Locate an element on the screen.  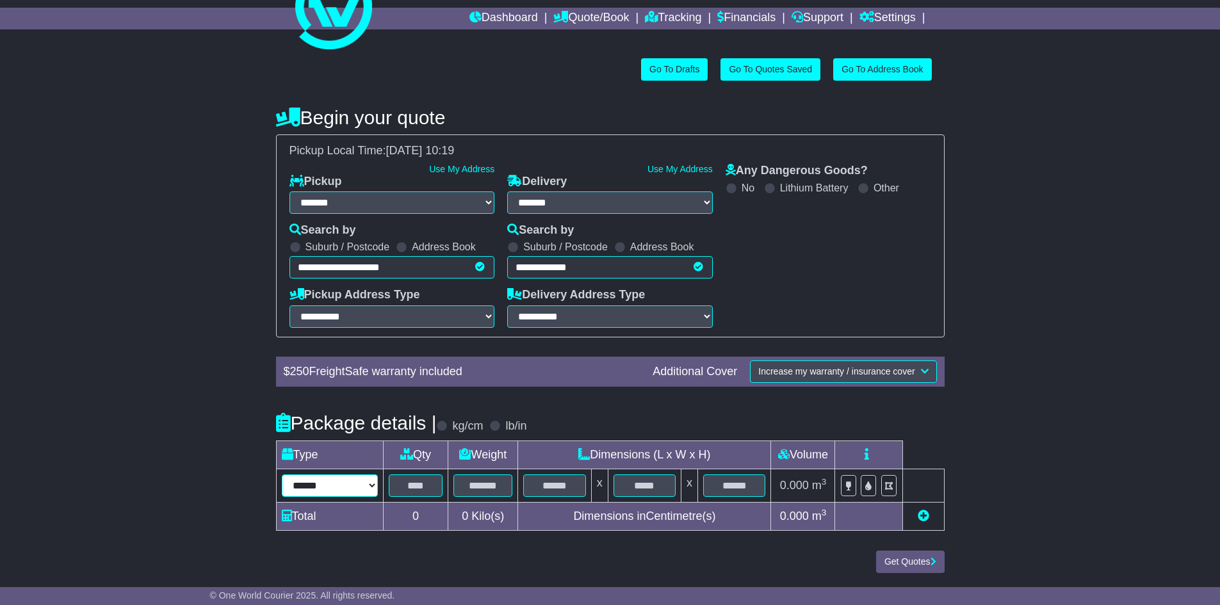
td: Dimensions (L x W x H) is located at coordinates (644, 455).